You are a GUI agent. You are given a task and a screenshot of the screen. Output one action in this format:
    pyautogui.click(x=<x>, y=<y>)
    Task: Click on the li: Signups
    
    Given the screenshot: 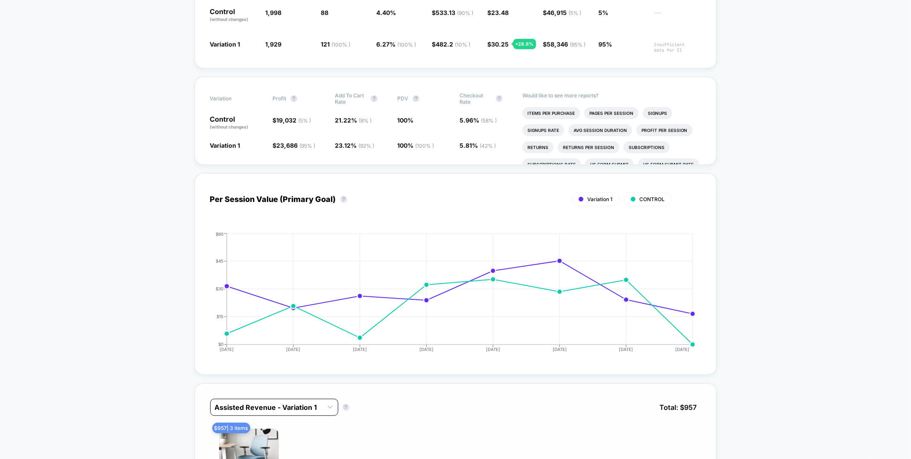 What is the action you would take?
    pyautogui.click(x=658, y=113)
    